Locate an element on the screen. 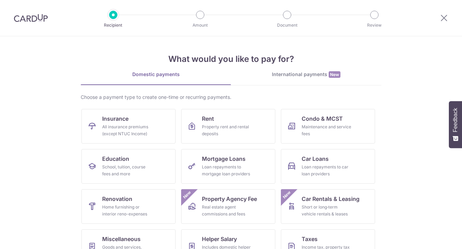  div: Loan repayments to car loan providers is located at coordinates (327, 171).